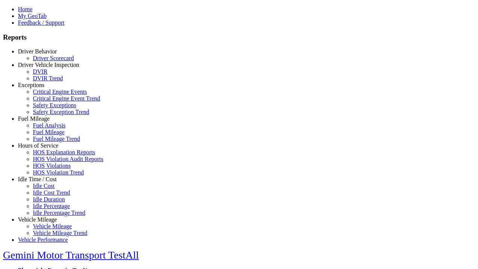 Image resolution: width=478 pixels, height=269 pixels. Describe the element at coordinates (66, 98) in the screenshot. I see `a: Critical Engine Event Trend` at that location.